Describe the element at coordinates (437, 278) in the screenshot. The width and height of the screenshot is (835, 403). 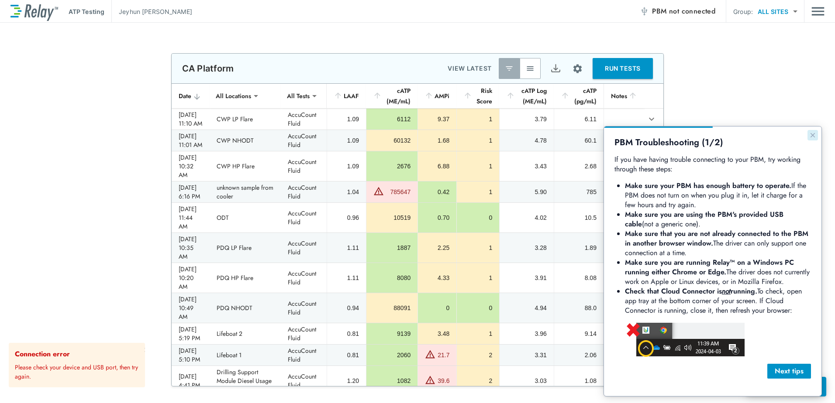
I see `div: 4.33` at that location.